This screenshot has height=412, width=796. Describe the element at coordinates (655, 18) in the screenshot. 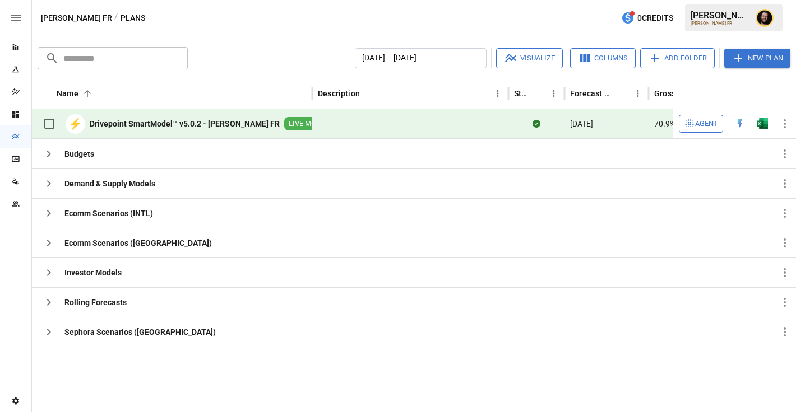

I see `span: 0 Credits` at that location.